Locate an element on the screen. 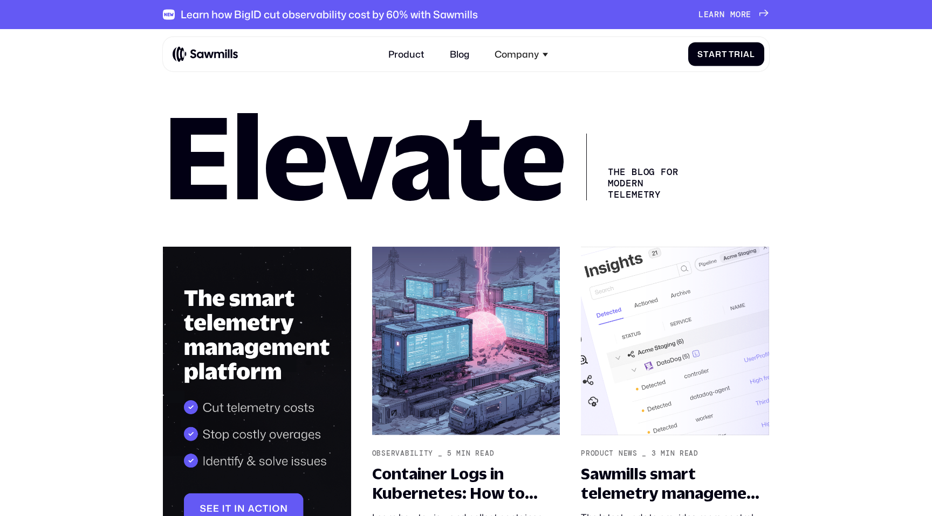 The height and width of the screenshot is (516, 932). div: The Blog for Modern telemetry is located at coordinates (632, 167).